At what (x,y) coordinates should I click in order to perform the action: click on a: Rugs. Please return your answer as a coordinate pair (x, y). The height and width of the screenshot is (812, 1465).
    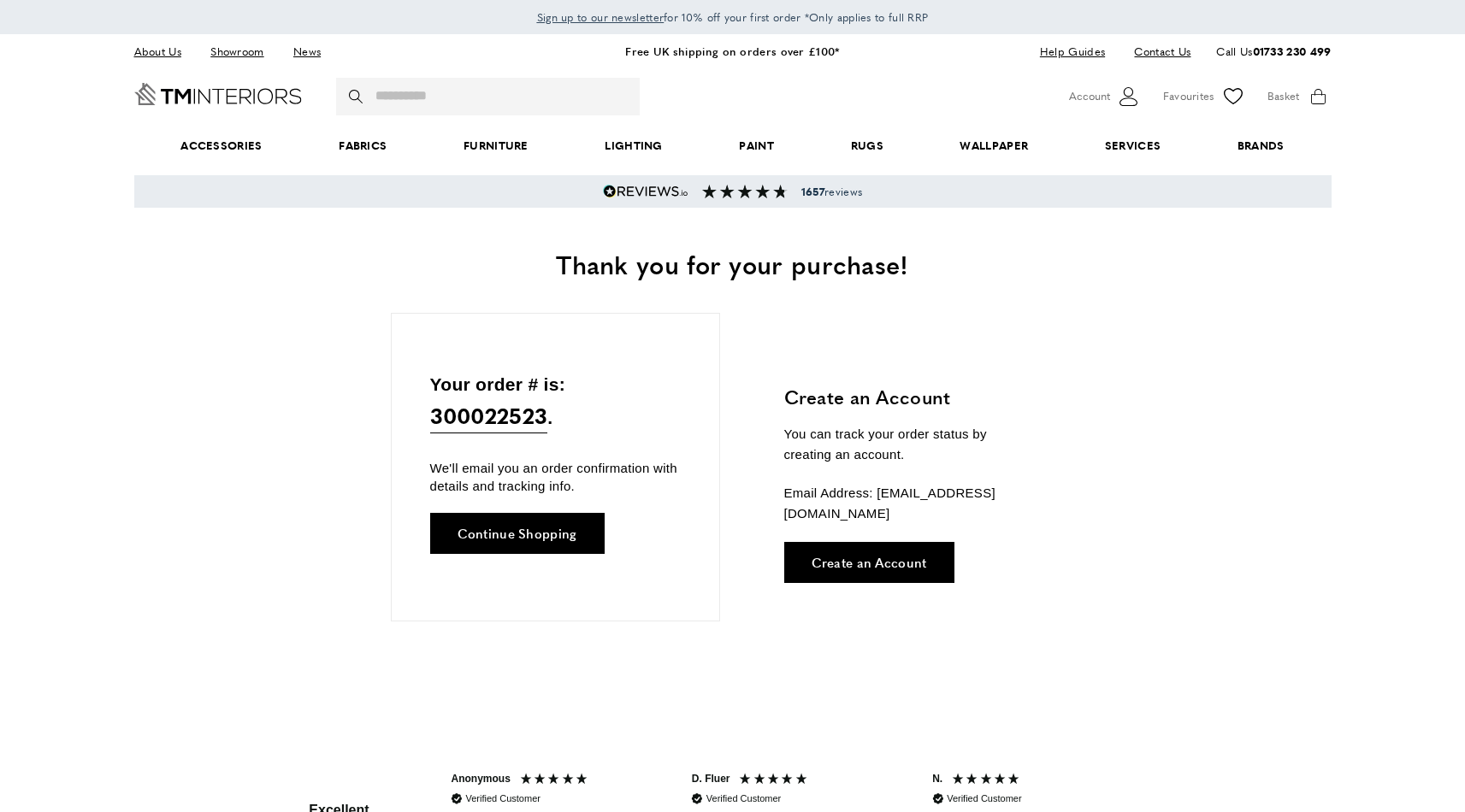
    Looking at the image, I should click on (867, 145).